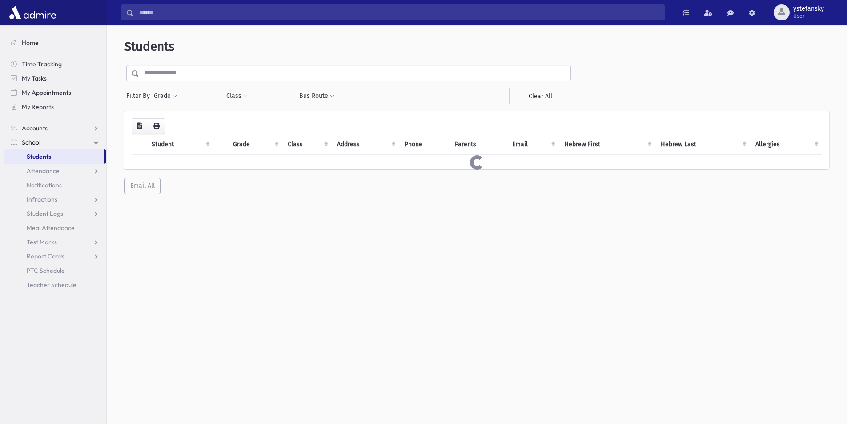  I want to click on span: My Appointments, so click(46, 92).